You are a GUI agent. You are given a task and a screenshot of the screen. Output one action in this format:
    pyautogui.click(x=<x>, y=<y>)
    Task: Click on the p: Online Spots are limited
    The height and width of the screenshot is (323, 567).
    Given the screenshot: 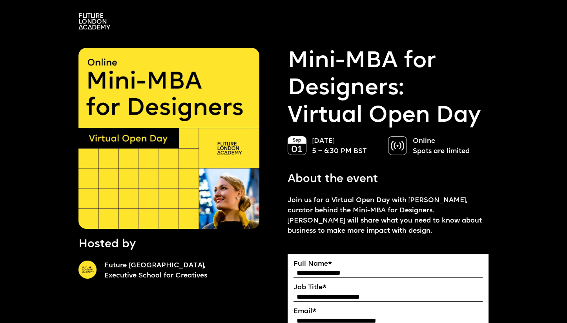 What is the action you would take?
    pyautogui.click(x=441, y=146)
    